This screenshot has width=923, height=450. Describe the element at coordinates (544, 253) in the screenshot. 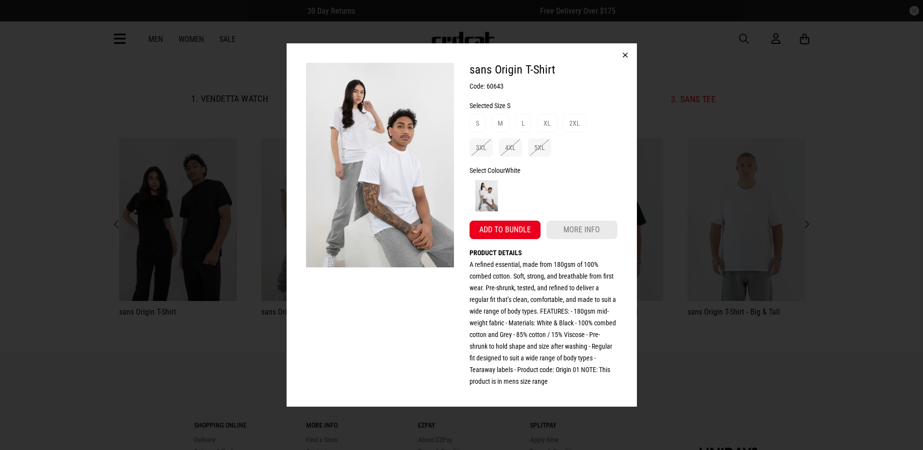

I see `h4: Product details` at that location.